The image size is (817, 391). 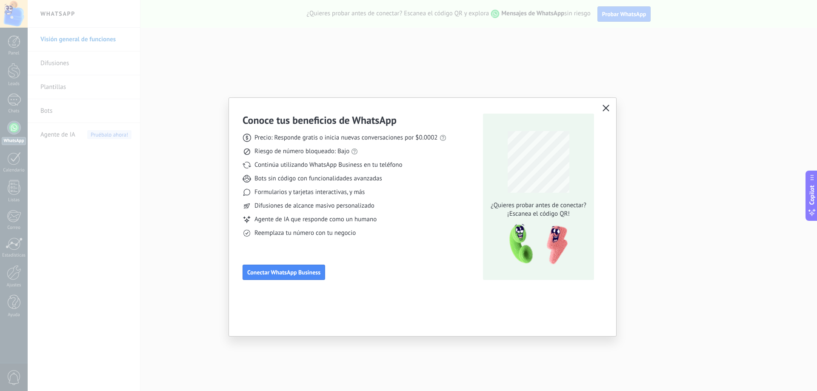 I want to click on h3: Conoce tus beneficios de WhatsApp, so click(x=320, y=120).